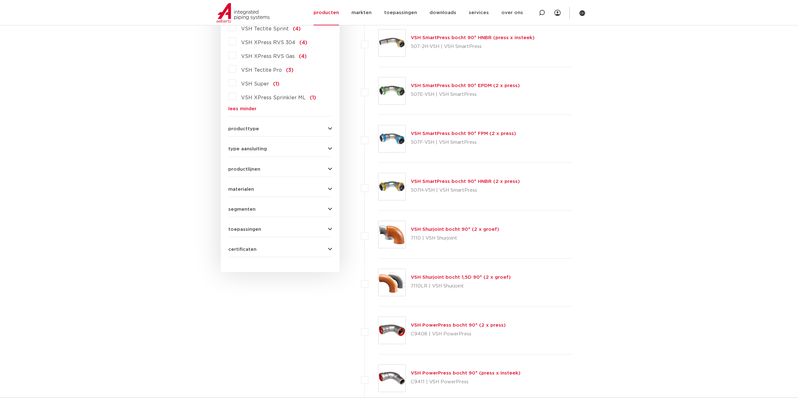  Describe the element at coordinates (261, 70) in the screenshot. I see `span: VSH Tectite Pro` at that location.